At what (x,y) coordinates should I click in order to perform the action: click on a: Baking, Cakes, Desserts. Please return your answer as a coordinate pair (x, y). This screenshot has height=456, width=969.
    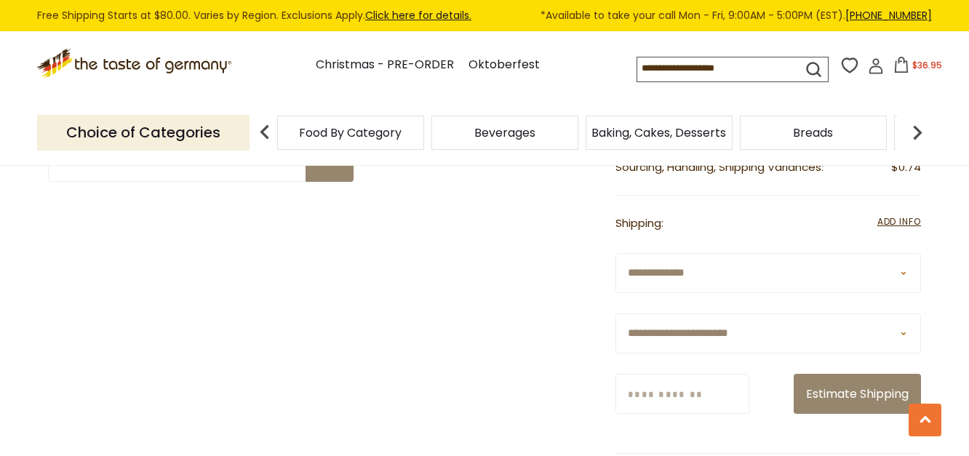
    Looking at the image, I should click on (659, 132).